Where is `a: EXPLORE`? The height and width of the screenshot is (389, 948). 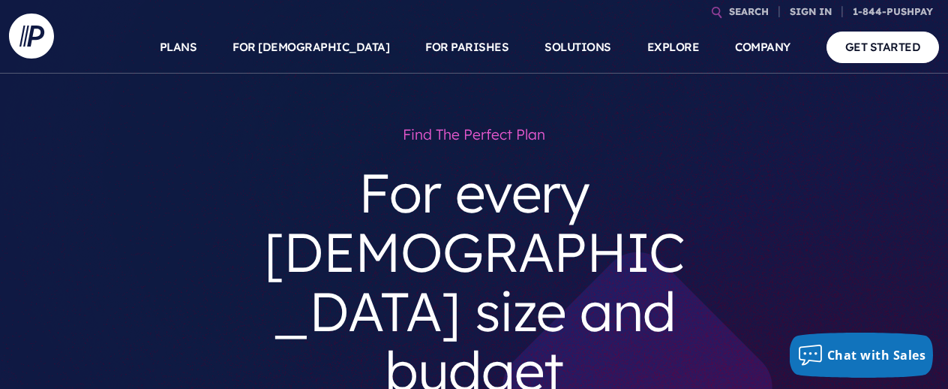
a: EXPLORE is located at coordinates (674, 47).